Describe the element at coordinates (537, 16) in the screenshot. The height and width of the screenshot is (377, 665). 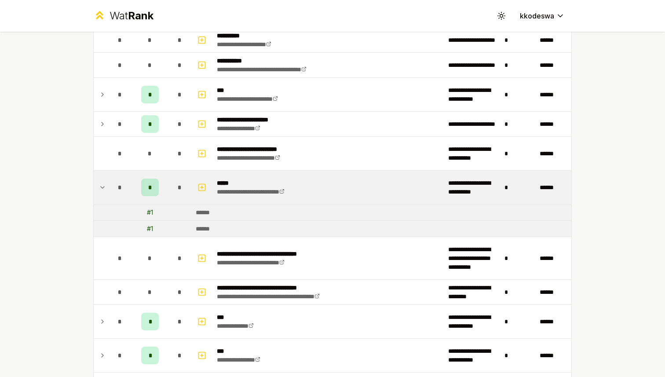
I see `span: kkodeswa` at that location.